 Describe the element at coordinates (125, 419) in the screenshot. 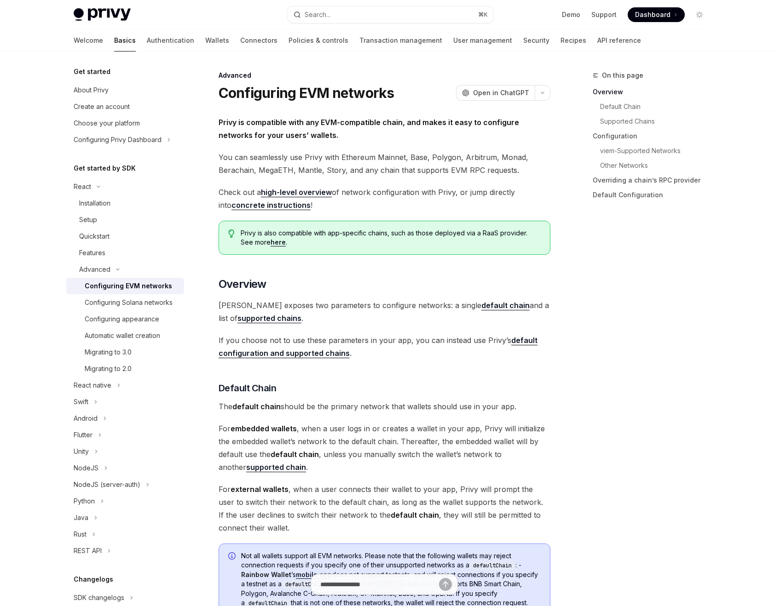

I see `button: Toggle Android section` at that location.